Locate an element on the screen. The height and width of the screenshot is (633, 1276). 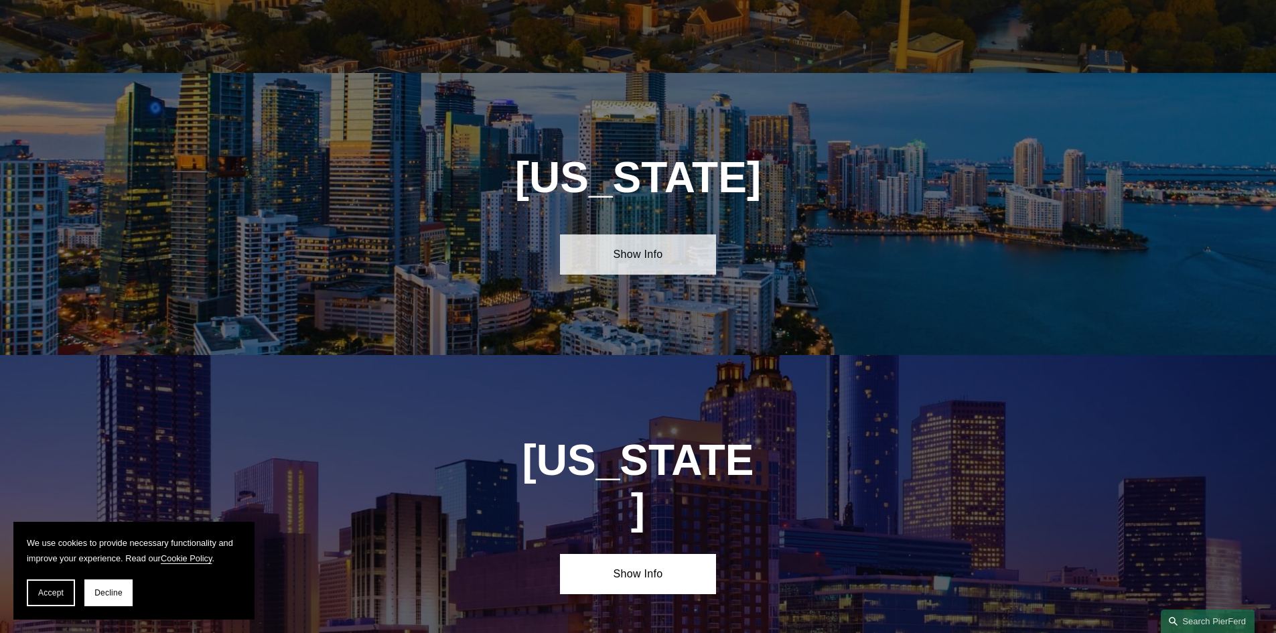
section: Cookie banner is located at coordinates (134, 571).